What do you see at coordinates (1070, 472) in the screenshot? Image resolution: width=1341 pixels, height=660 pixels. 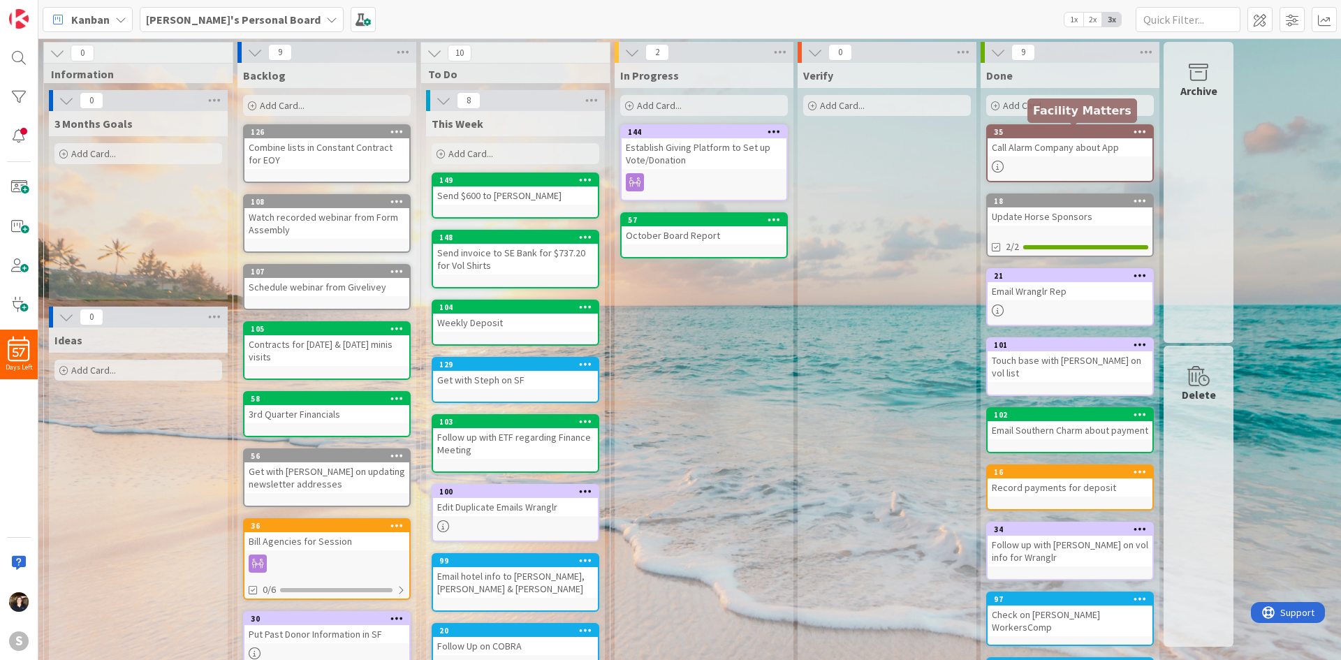 I see `div: 16` at bounding box center [1070, 472].